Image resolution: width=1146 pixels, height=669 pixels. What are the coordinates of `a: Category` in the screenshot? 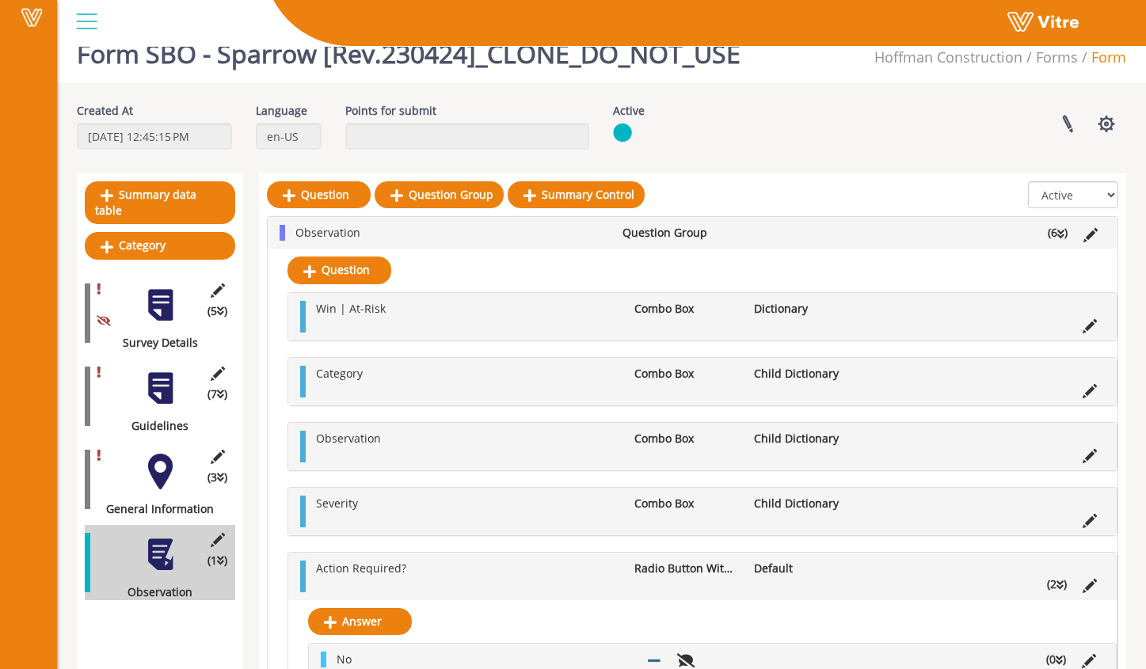 It's located at (160, 245).